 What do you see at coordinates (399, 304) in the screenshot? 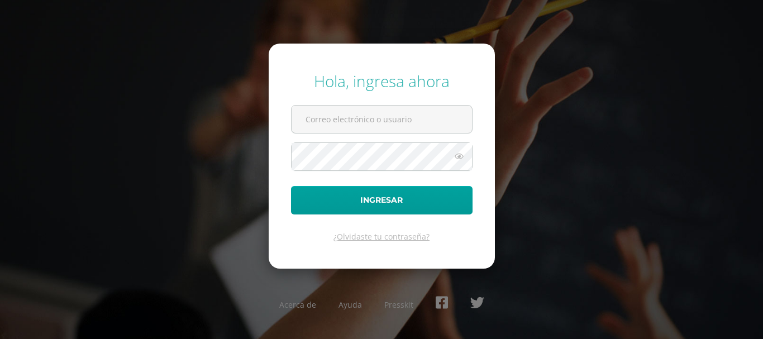
I see `a: Presskit` at bounding box center [399, 304].